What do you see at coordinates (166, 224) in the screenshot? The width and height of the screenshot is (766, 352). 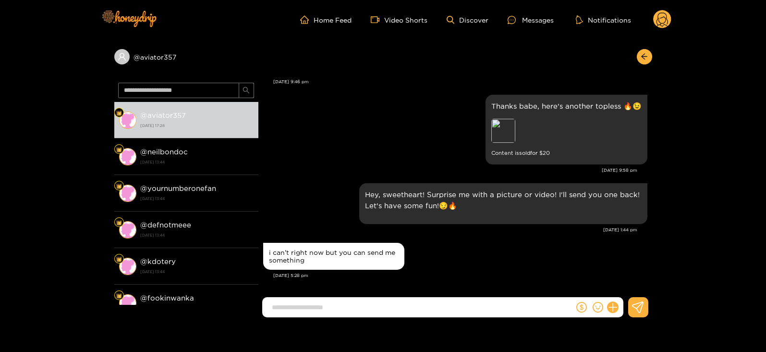 I see `strong: @ defnotmeee` at bounding box center [166, 224].